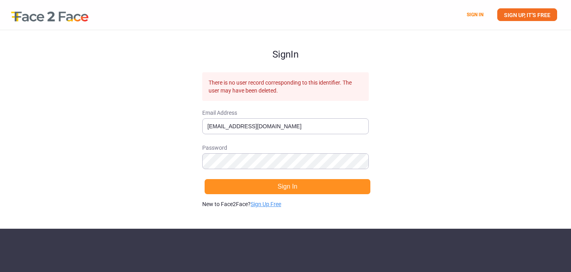  What do you see at coordinates (527, 15) in the screenshot?
I see `a: SIGN UP, IT'S FREE` at bounding box center [527, 15].